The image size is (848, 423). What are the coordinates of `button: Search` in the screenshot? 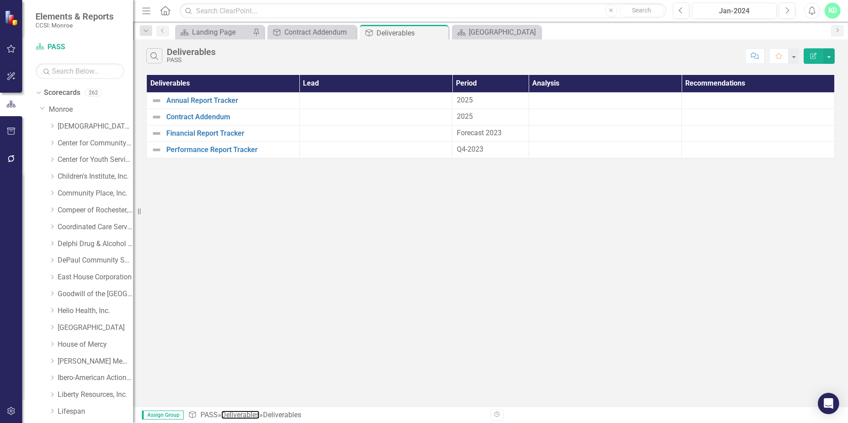 It's located at (642, 11).